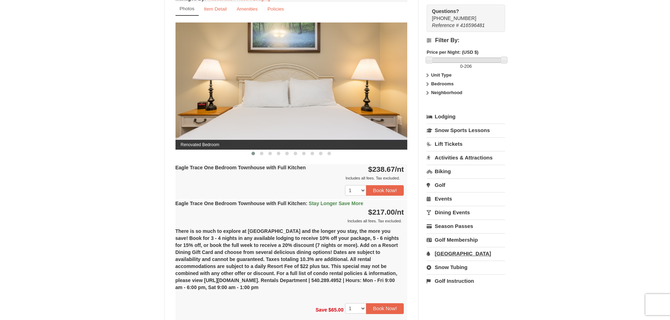 This screenshot has width=670, height=320. I want to click on small: Item Detail, so click(215, 9).